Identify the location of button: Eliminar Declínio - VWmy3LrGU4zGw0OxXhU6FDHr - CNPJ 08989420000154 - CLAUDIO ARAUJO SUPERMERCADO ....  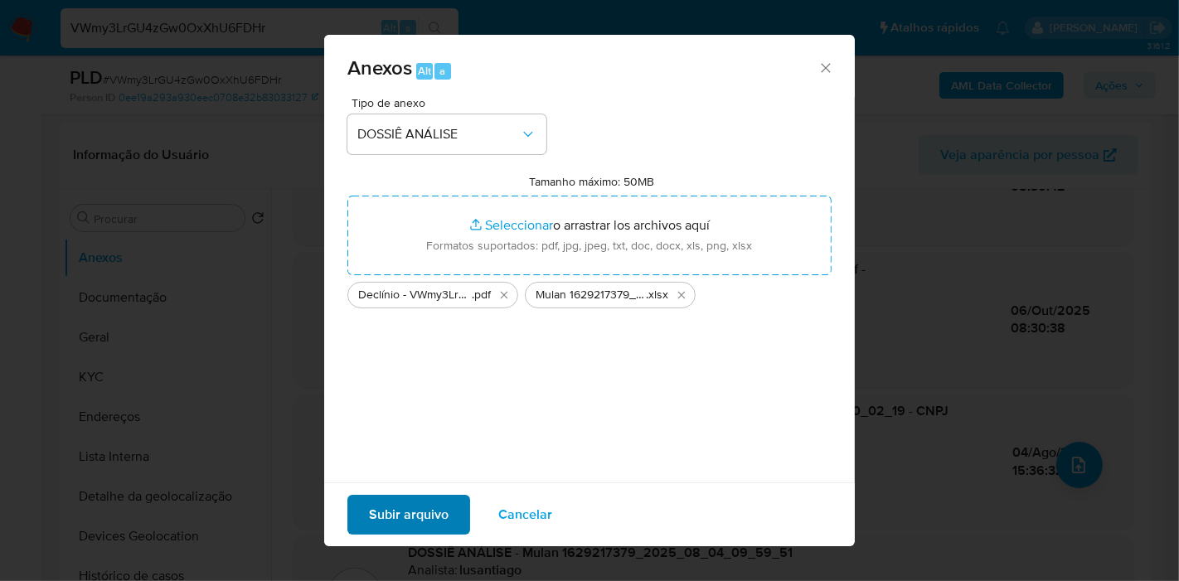
(504, 295).